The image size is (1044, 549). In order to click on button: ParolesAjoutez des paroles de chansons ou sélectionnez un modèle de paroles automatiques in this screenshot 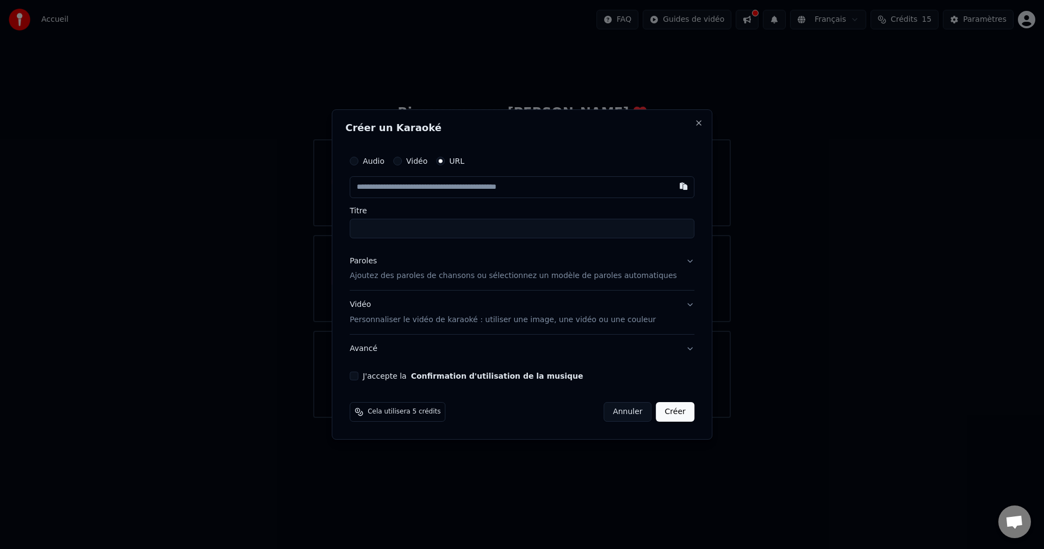, I will do `click(522, 269)`.